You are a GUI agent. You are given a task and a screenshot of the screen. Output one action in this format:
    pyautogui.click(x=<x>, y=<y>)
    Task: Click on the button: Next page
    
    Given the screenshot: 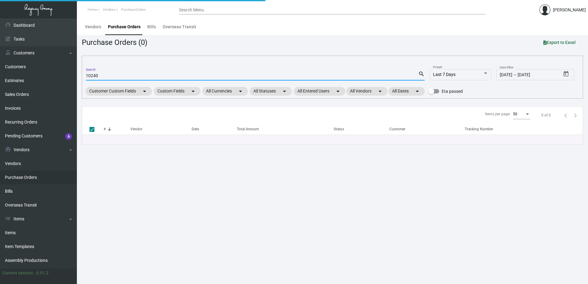 What is the action you would take?
    pyautogui.click(x=575, y=115)
    